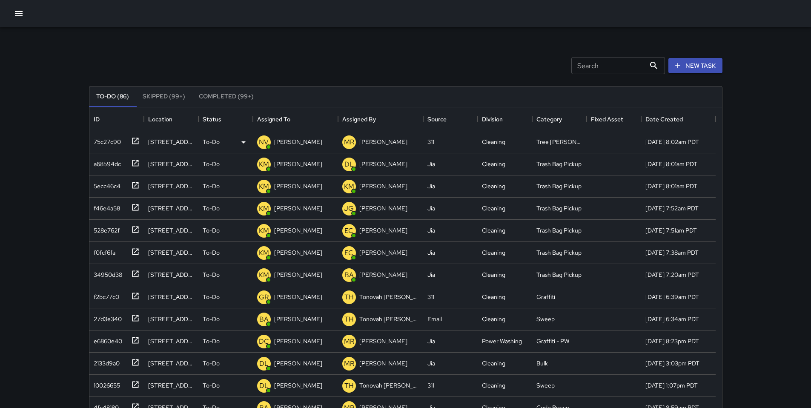  What do you see at coordinates (106, 140) in the screenshot?
I see `div: 75c27c90` at bounding box center [106, 140].